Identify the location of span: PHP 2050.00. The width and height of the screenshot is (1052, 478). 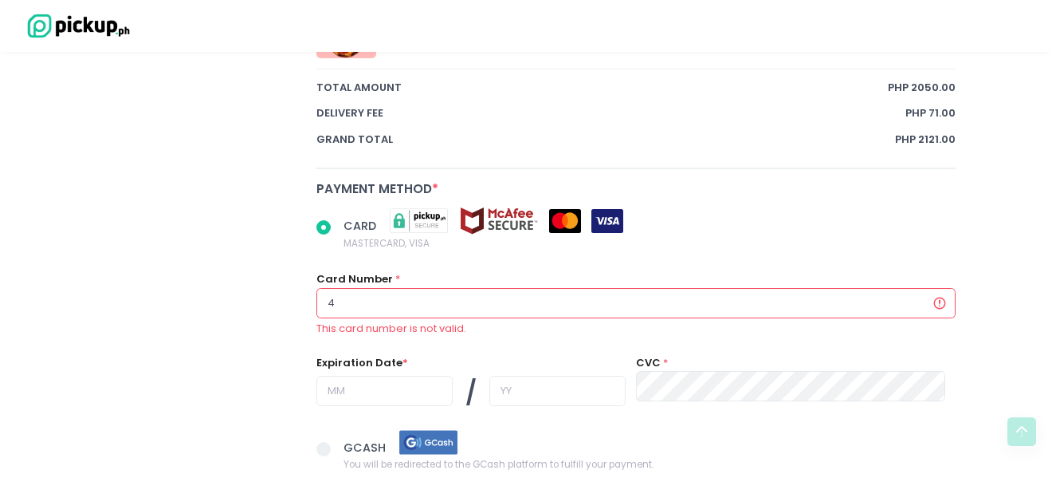
(922, 88).